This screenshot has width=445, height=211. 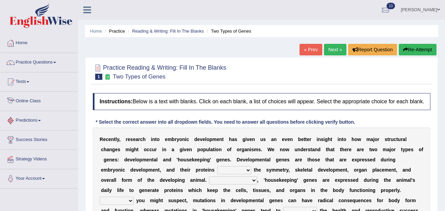 I want to click on h4: Below is a text with blanks. Click on each blank, a list of choices will appear. Select the appro..., so click(x=261, y=102).